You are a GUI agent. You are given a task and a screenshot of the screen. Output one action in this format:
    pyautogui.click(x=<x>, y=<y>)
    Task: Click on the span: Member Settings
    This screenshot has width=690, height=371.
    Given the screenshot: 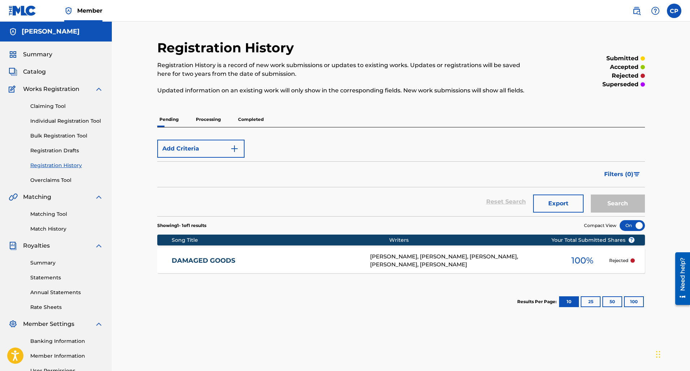 What is the action you would take?
    pyautogui.click(x=49, y=324)
    